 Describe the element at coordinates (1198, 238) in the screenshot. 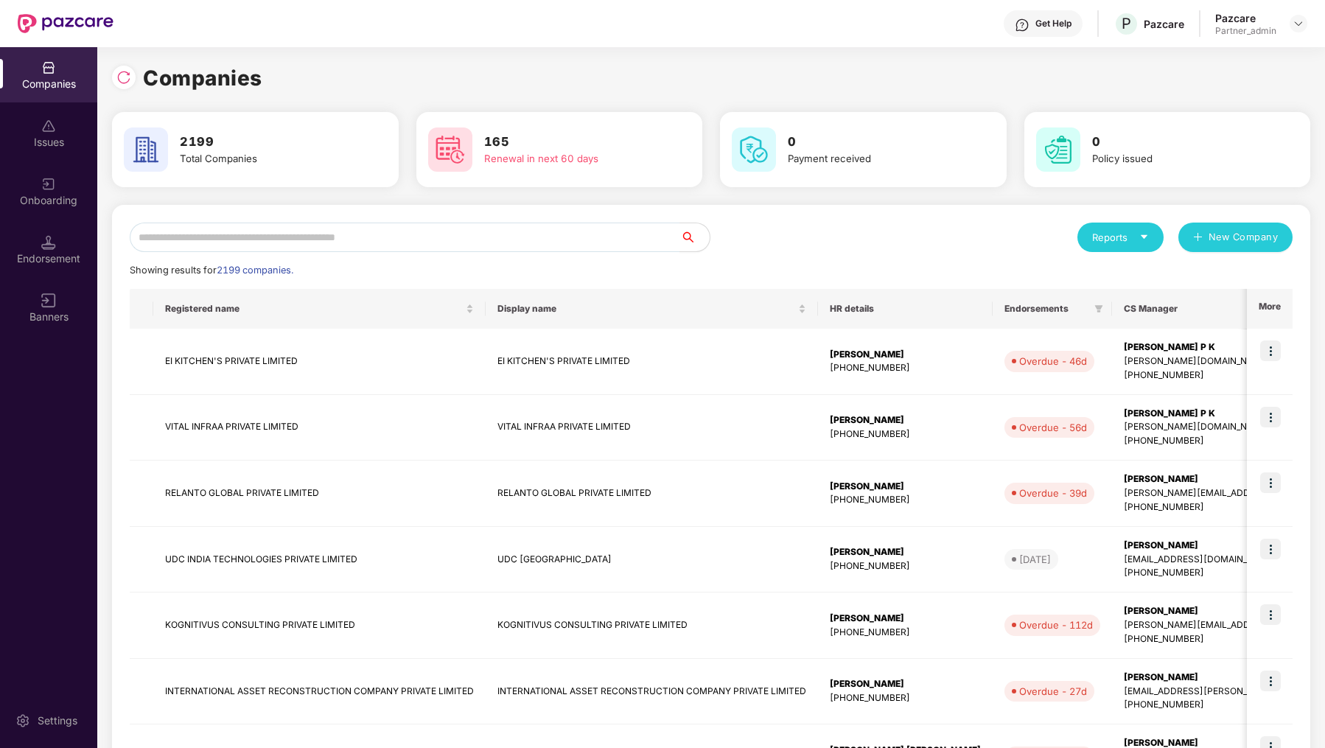

I see `span: plus` at that location.